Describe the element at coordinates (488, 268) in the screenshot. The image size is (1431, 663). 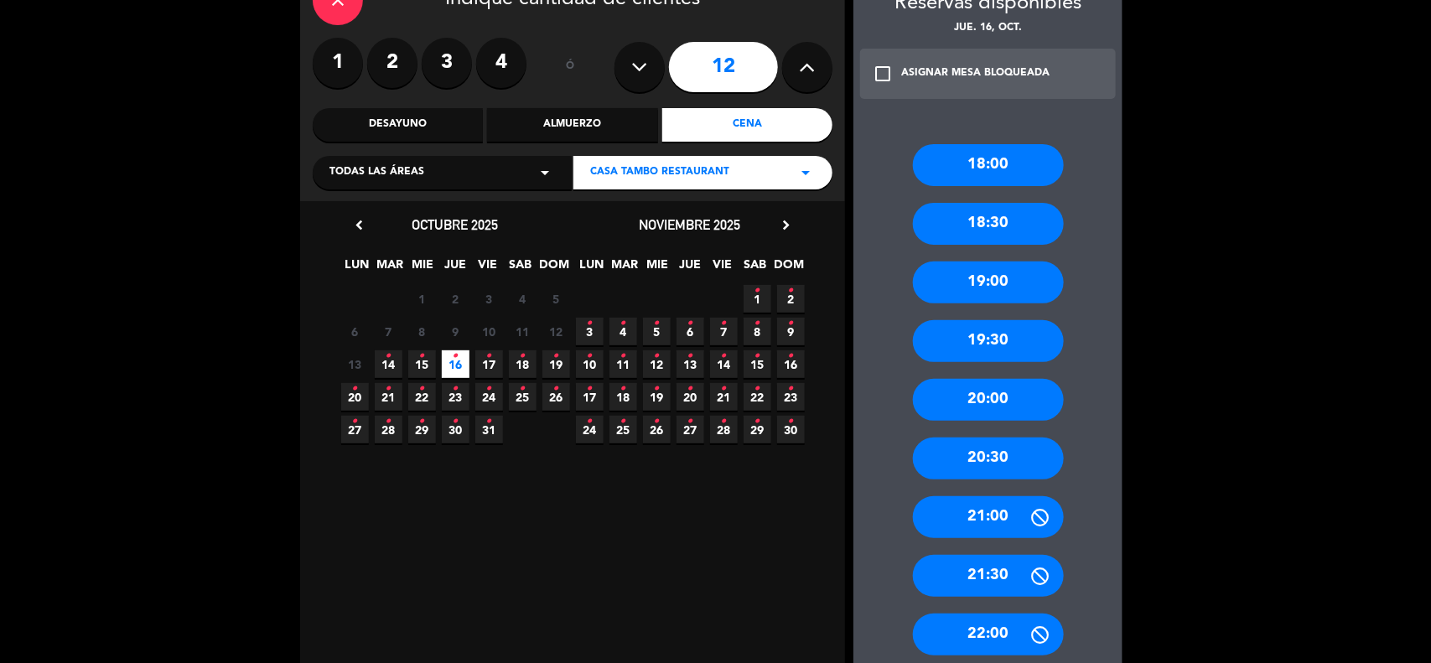
I see `span: VIE` at that location.